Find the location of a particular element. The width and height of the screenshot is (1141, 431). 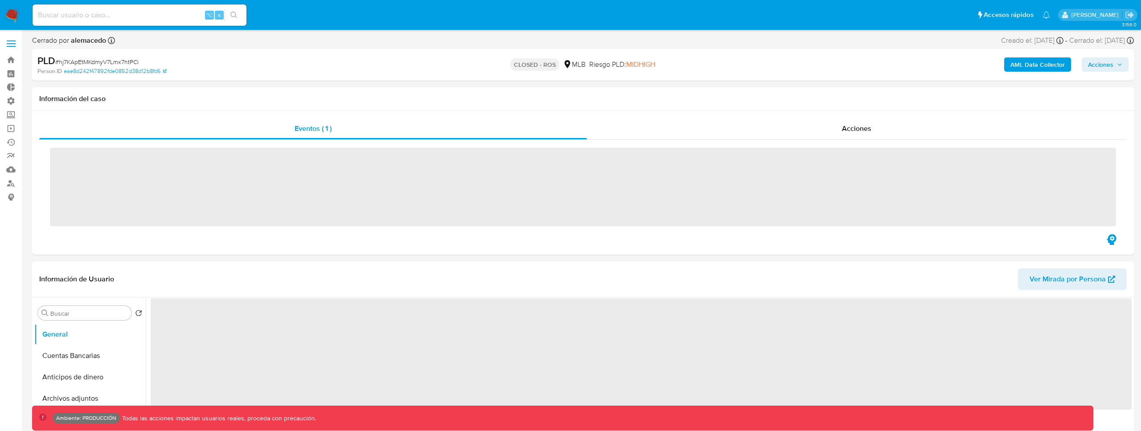

button: AML Data Collector is located at coordinates (1037, 65).